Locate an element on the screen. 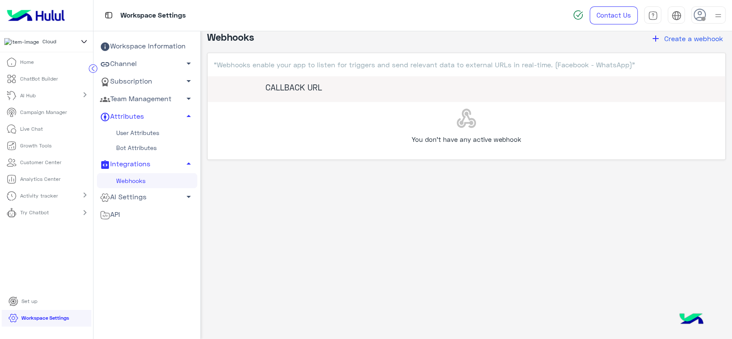 Image resolution: width=732 pixels, height=339 pixels. p: Analytics Center is located at coordinates (40, 179).